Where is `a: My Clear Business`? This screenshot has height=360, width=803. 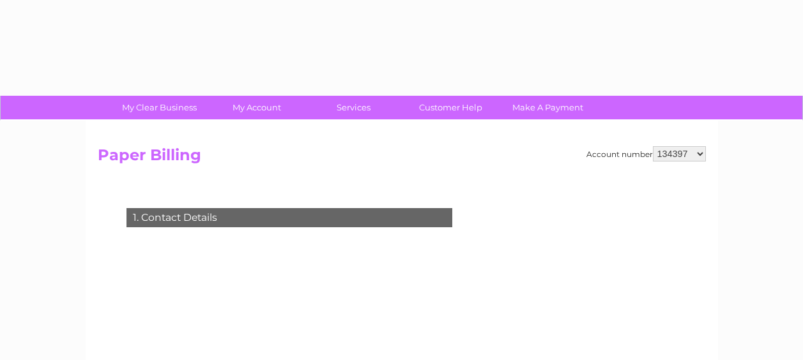
a: My Clear Business is located at coordinates (159, 107).